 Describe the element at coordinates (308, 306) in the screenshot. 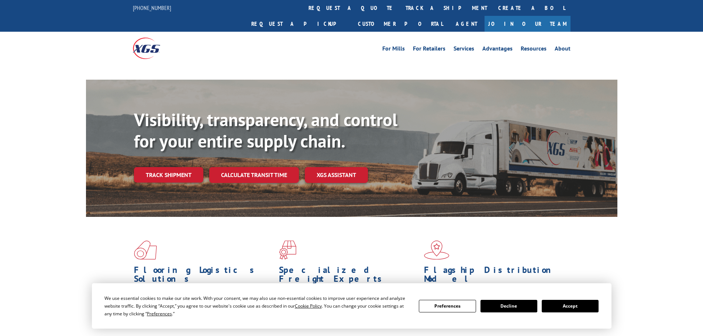

I see `span: Cookie Policy` at that location.